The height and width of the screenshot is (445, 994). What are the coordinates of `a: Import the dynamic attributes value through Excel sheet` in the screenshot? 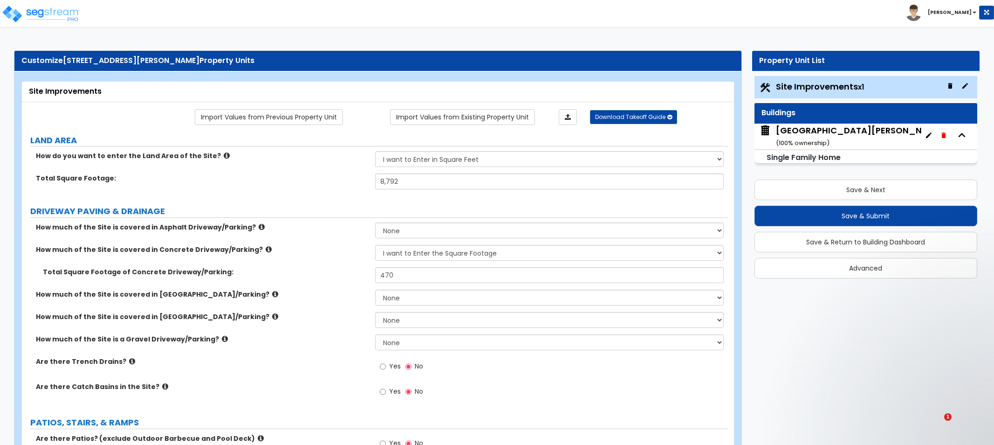 It's located at (568, 117).